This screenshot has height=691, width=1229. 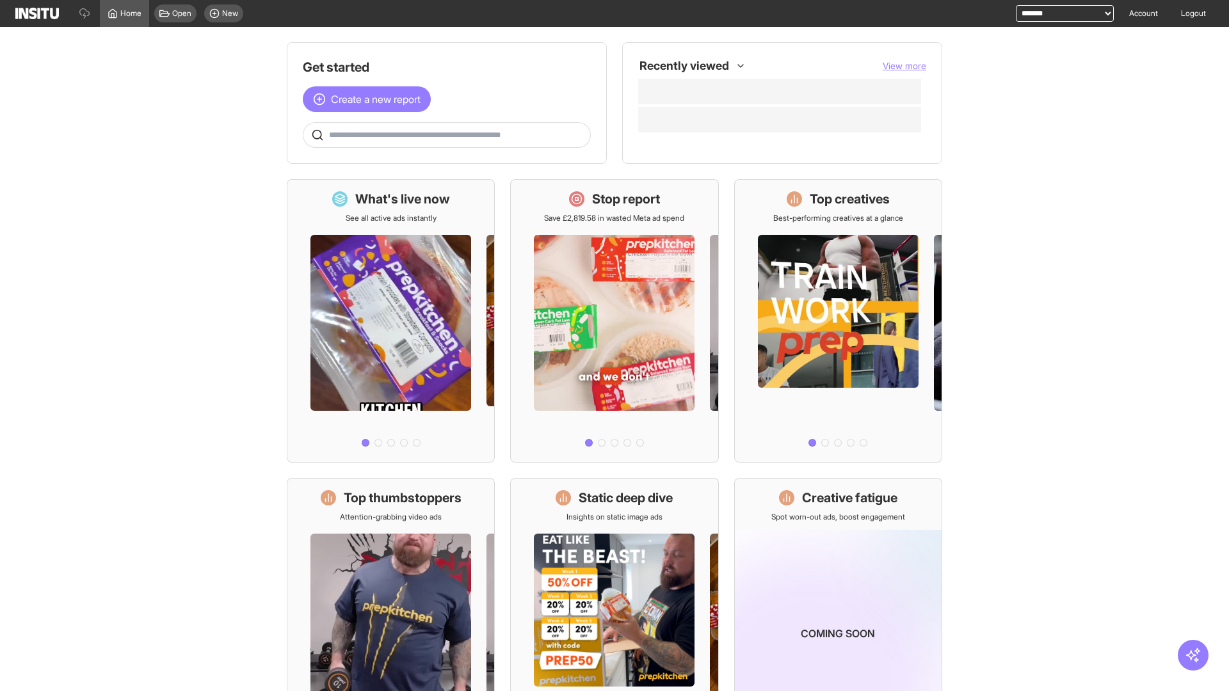 What do you see at coordinates (905, 66) in the screenshot?
I see `button: View more` at bounding box center [905, 66].